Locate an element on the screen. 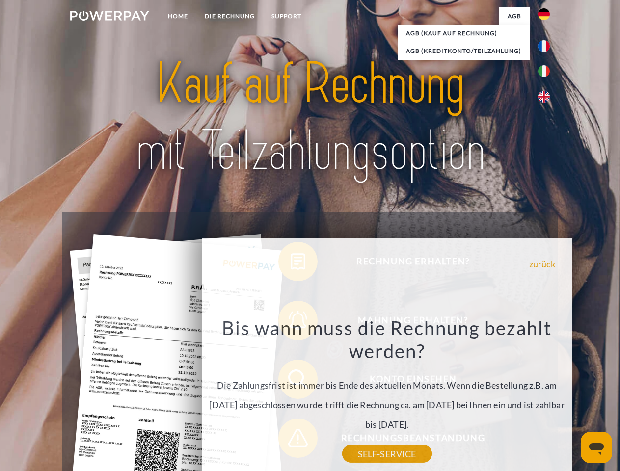 The width and height of the screenshot is (620, 471). a: SUPPORT is located at coordinates (286, 16).